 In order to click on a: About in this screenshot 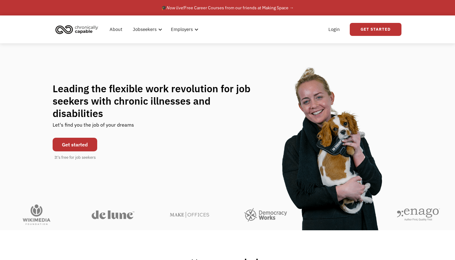, I will do `click(116, 29)`.